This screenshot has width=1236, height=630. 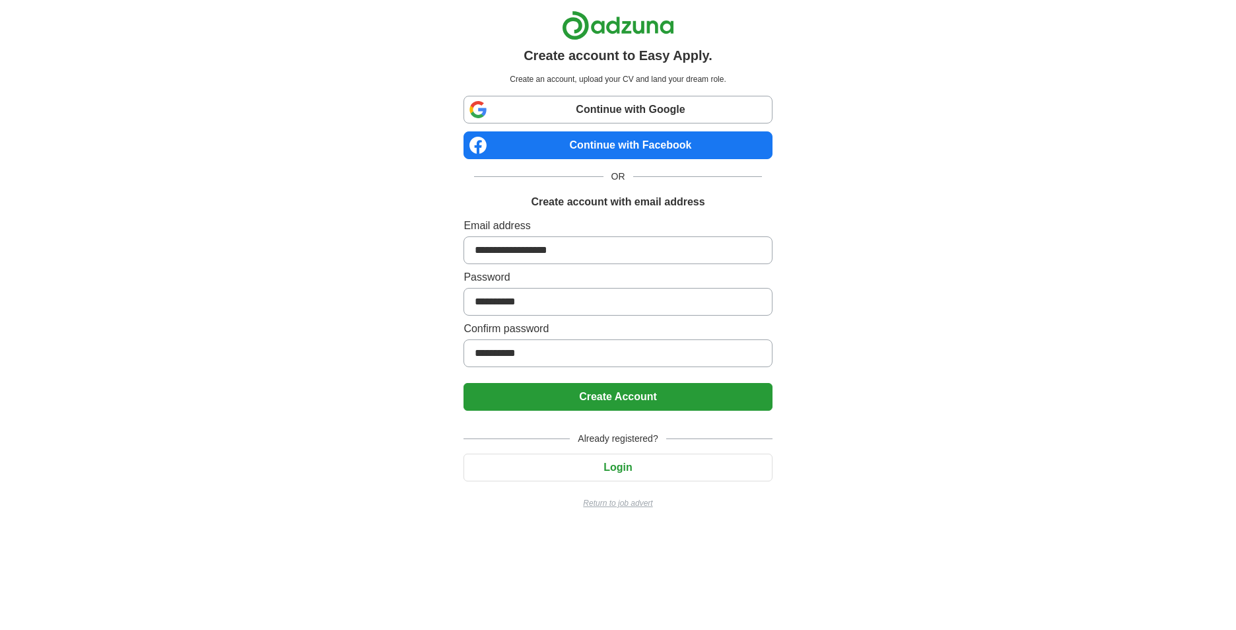 What do you see at coordinates (618, 176) in the screenshot?
I see `span: OR` at bounding box center [618, 176].